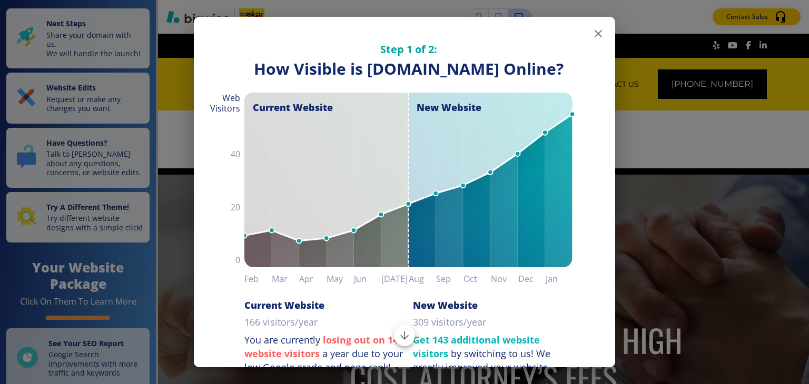 This screenshot has width=809, height=384. Describe the element at coordinates (476, 347) in the screenshot. I see `strong: Get 143 additional website visitors` at that location.